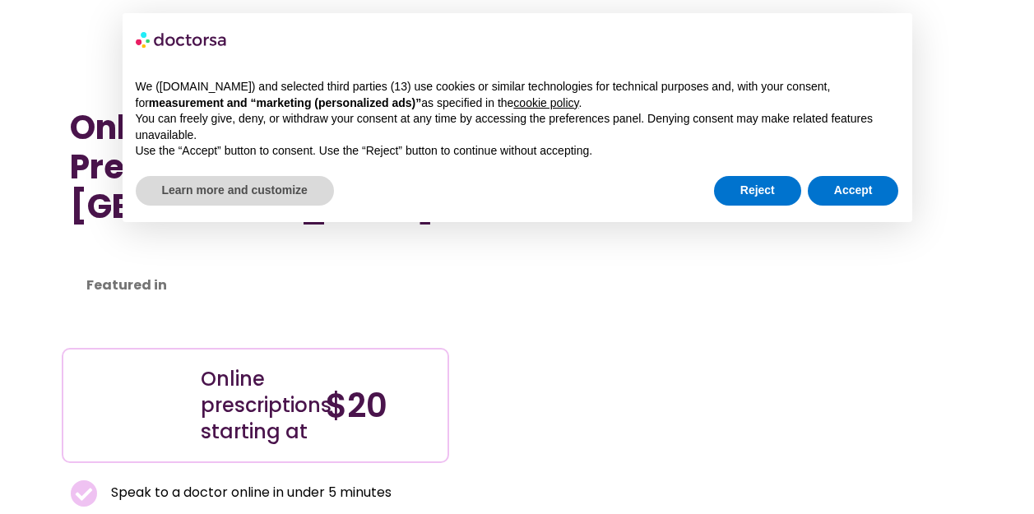 The width and height of the screenshot is (1034, 514). Describe the element at coordinates (255, 405) in the screenshot. I see `div: Online prescriptions starting at` at that location.